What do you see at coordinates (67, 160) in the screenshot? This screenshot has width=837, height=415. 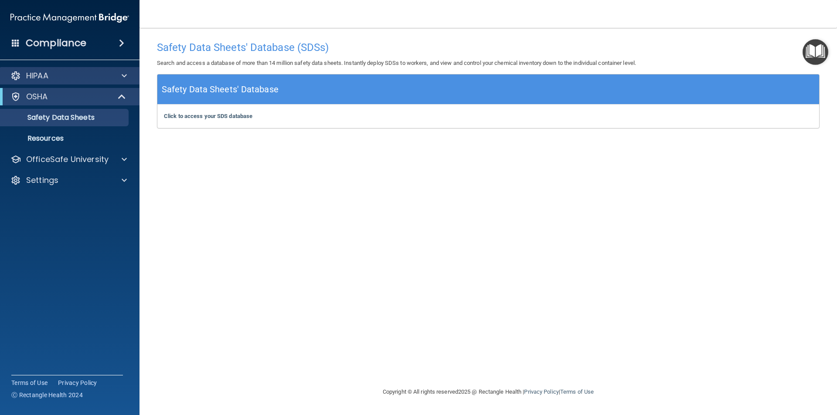 I see `p: OfficeSafe University` at bounding box center [67, 160].